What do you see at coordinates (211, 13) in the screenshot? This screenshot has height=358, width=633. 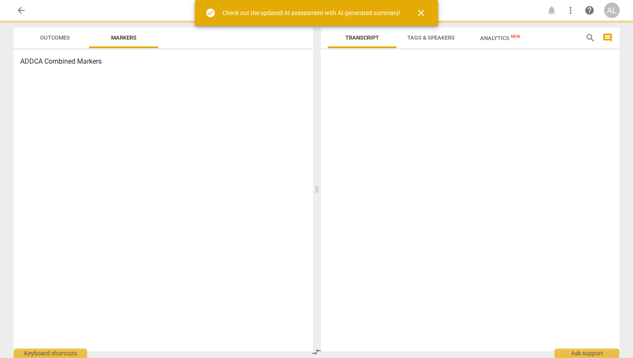 I see `span: check_circle` at bounding box center [211, 13].